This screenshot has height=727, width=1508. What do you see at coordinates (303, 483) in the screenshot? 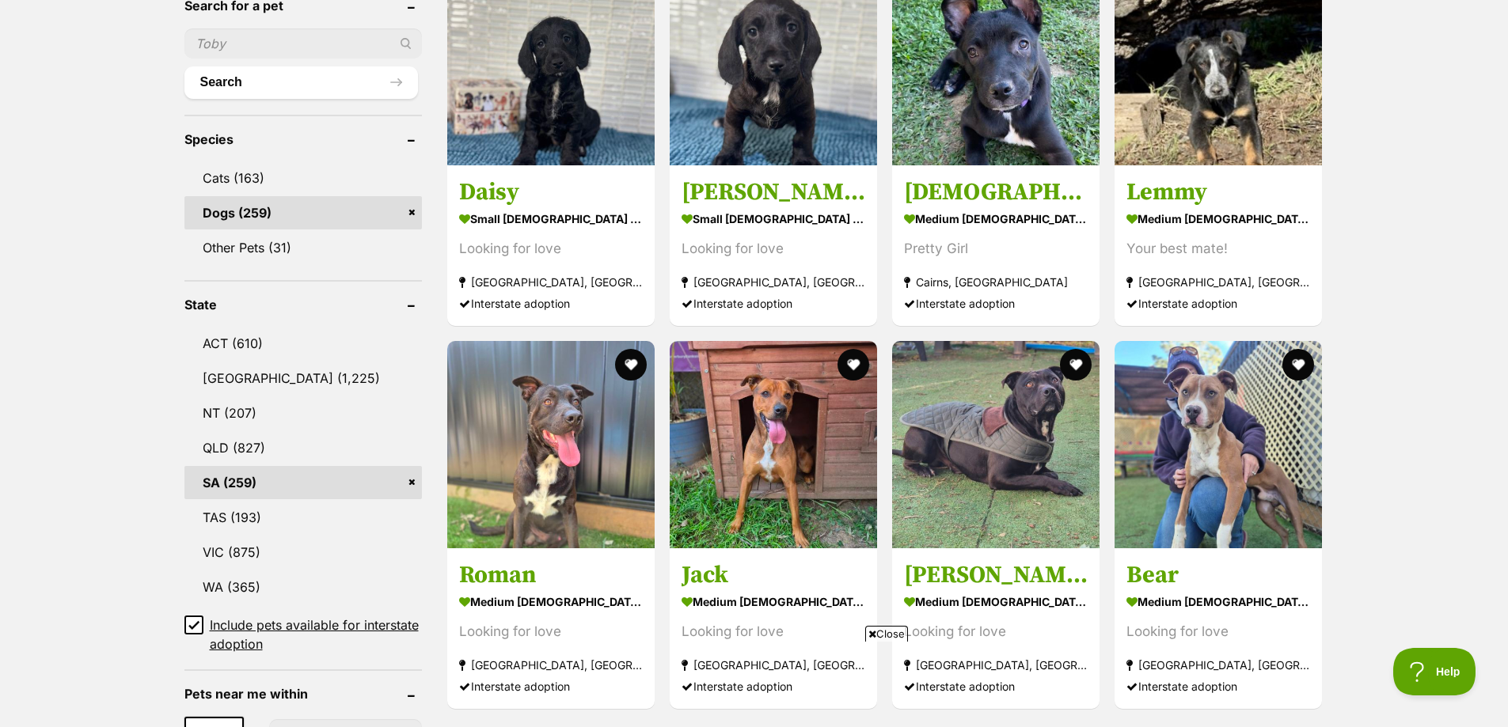
I see `a: SA (259)` at bounding box center [303, 483].